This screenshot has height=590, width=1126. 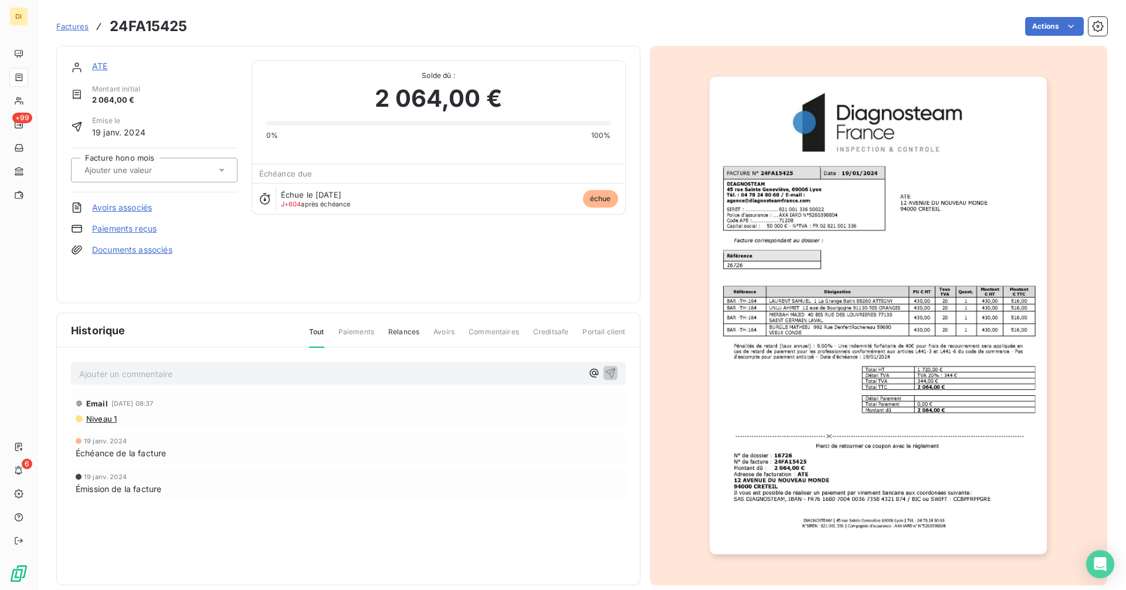 What do you see at coordinates (439, 76) in the screenshot?
I see `span: Solde dû :` at bounding box center [439, 76].